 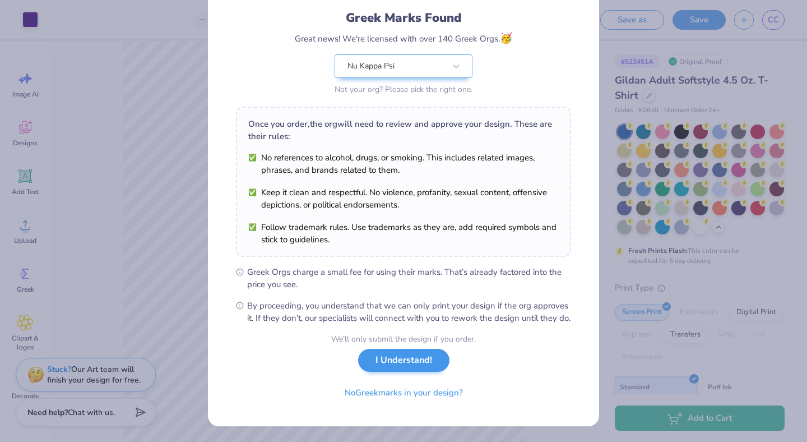 I want to click on button: NoGreekmarks in your design?, so click(x=403, y=392).